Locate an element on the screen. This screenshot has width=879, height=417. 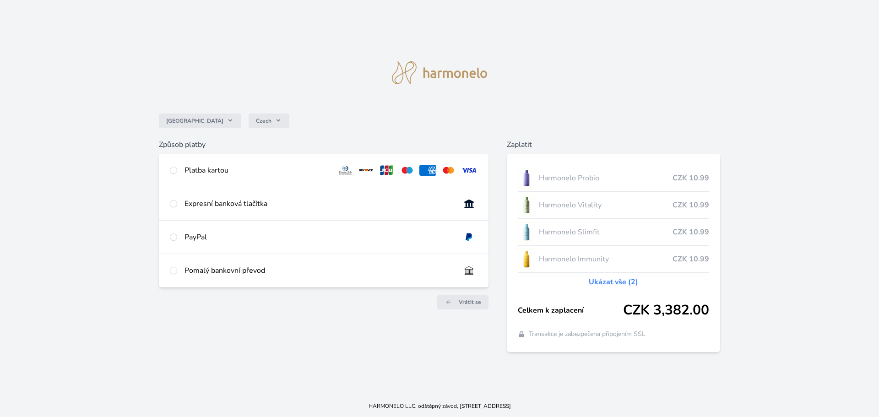
img: IMMUNITY_se_stinem_x-lo.jpg is located at coordinates (527, 259).